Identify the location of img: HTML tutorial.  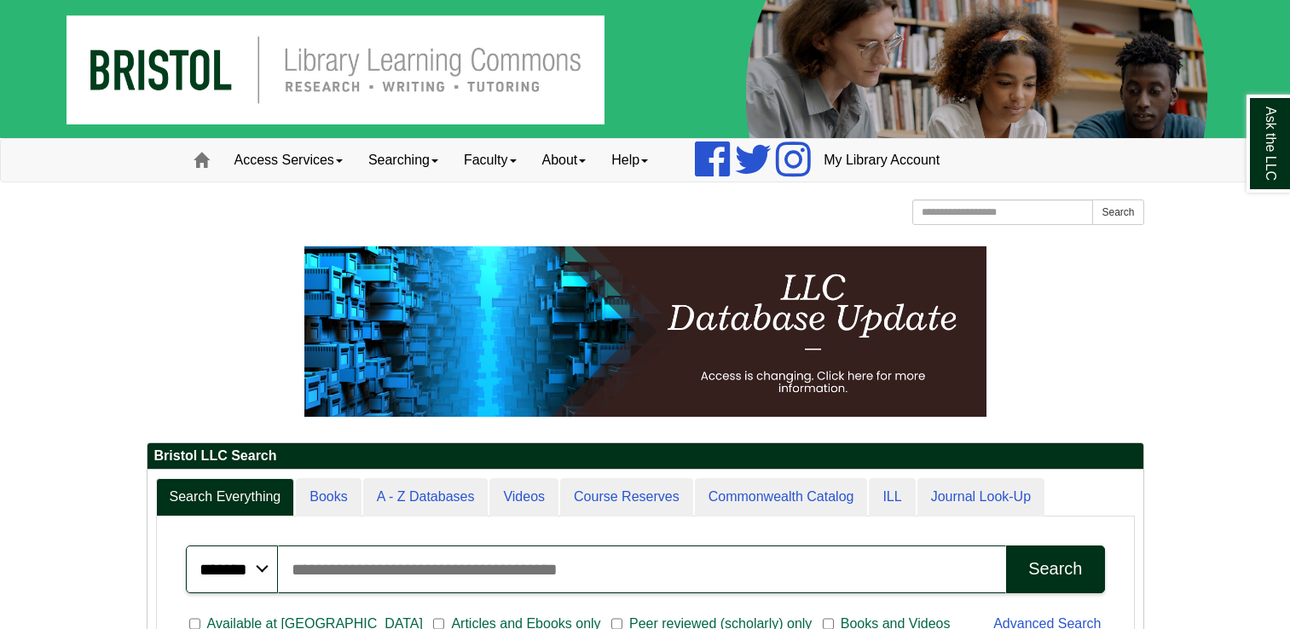
(645, 332).